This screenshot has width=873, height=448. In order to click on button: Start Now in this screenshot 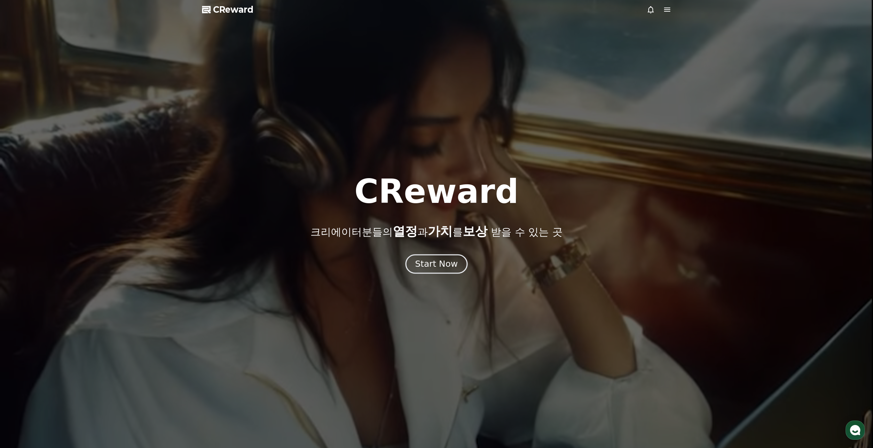, I will do `click(437, 264)`.